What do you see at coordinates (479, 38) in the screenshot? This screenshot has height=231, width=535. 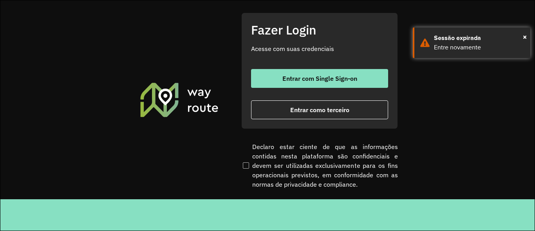 I see `div: Sessão expirada` at bounding box center [479, 38].